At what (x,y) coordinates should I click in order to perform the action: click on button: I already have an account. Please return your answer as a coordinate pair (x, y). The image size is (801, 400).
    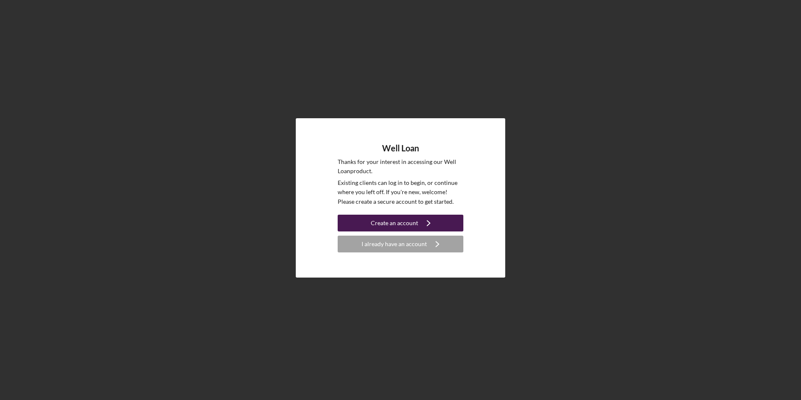
    Looking at the image, I should click on (400, 244).